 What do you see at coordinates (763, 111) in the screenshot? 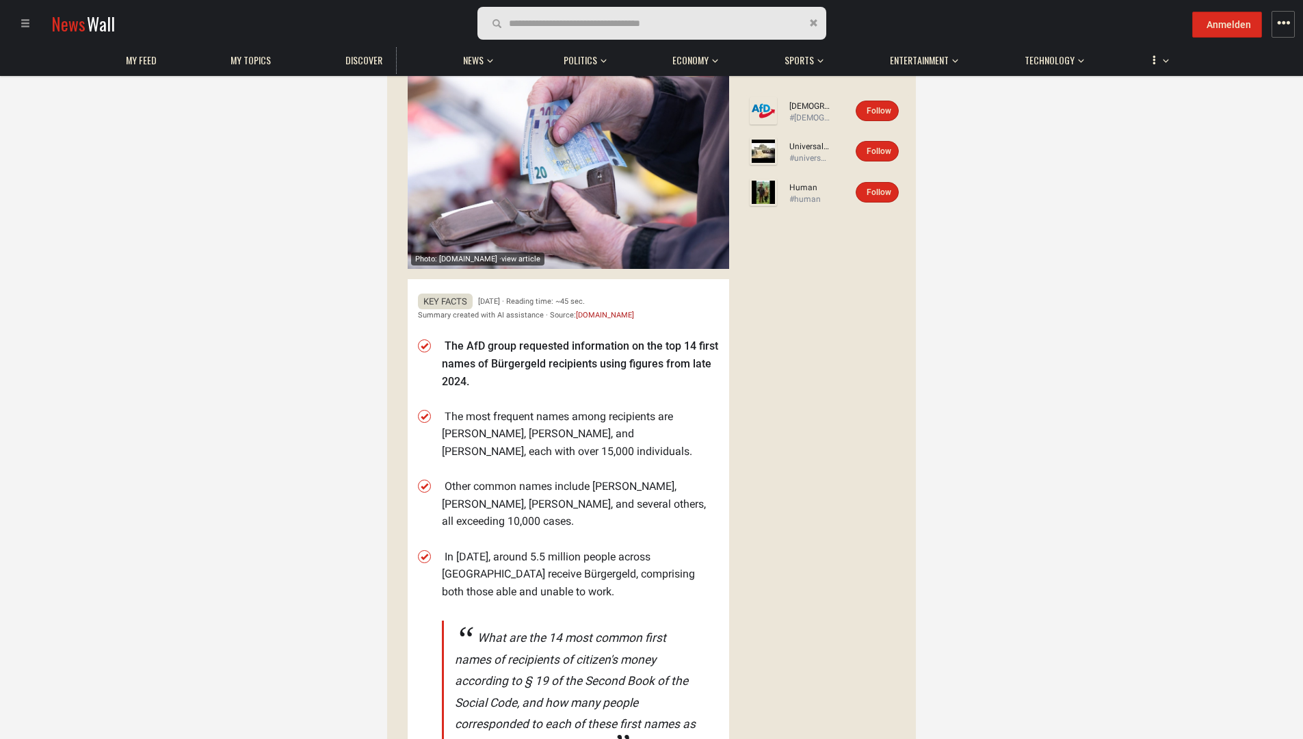
I see `img: Profile picture of Alternative for Germany` at bounding box center [763, 111].